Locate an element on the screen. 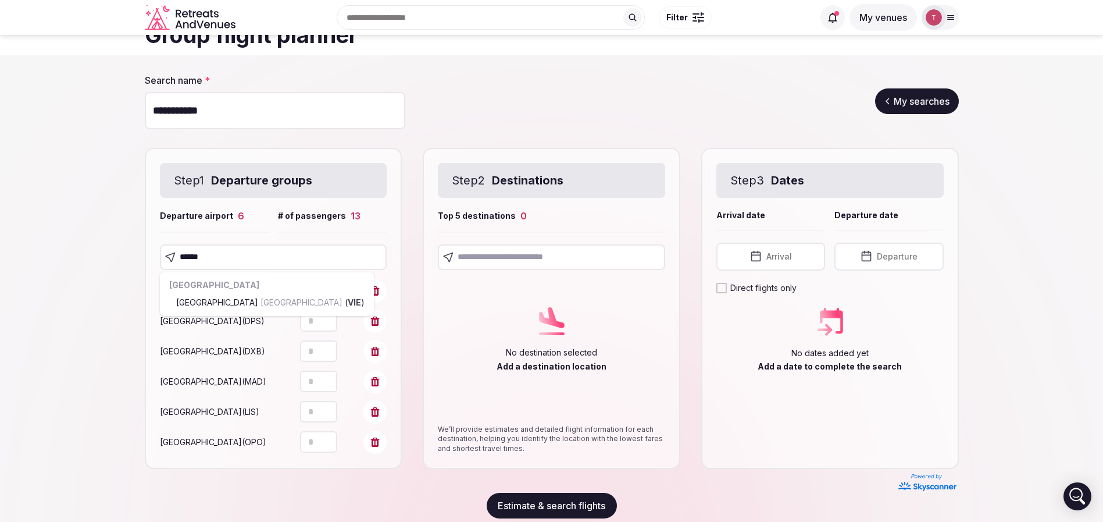 This screenshot has width=1103, height=522. button: Arrival is located at coordinates (770, 256).